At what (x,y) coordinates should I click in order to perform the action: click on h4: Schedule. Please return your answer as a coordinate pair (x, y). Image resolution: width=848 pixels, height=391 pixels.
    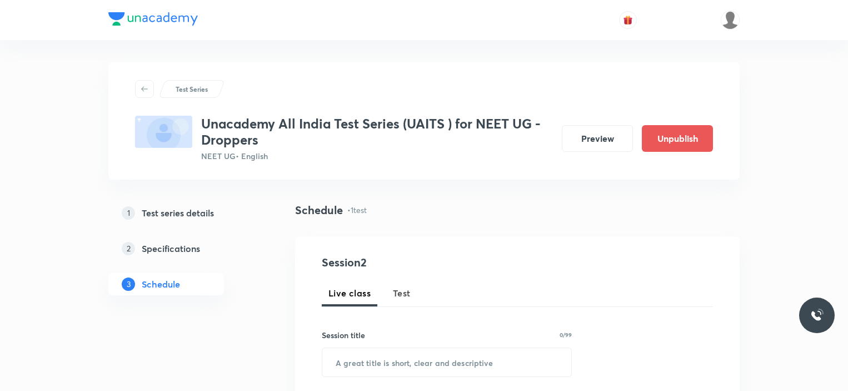
    Looking at the image, I should click on (319, 210).